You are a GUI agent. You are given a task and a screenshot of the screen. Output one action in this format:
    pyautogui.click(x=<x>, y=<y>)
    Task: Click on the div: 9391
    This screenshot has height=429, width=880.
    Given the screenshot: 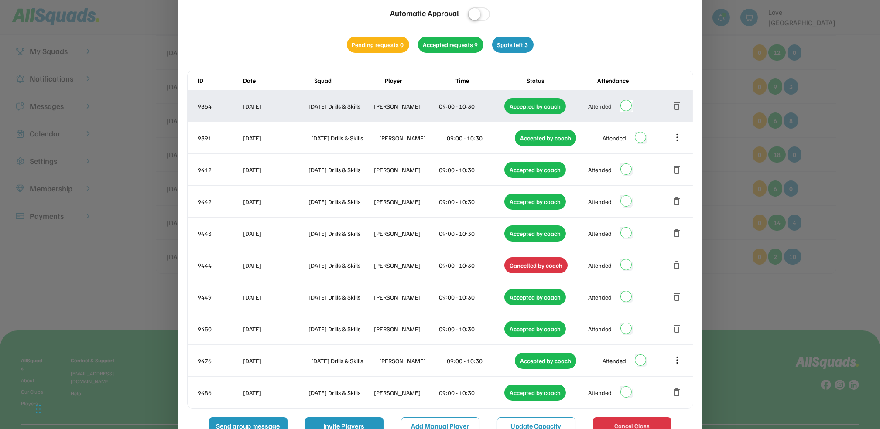 What is the action you would take?
    pyautogui.click(x=220, y=138)
    